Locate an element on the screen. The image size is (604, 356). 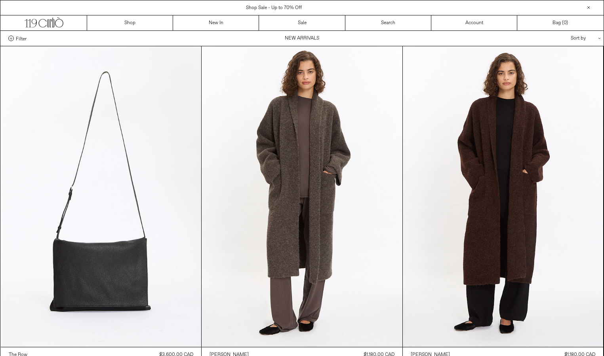
img: Lauren Manoogian Double Face Long Coat in grey taupe is located at coordinates (302, 197).